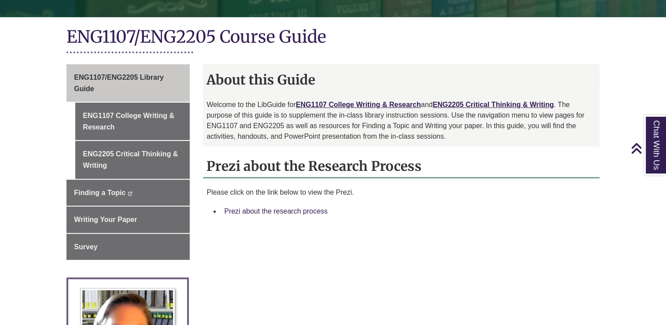 The image size is (666, 325). I want to click on div: Guide Page Menu, so click(128, 162).